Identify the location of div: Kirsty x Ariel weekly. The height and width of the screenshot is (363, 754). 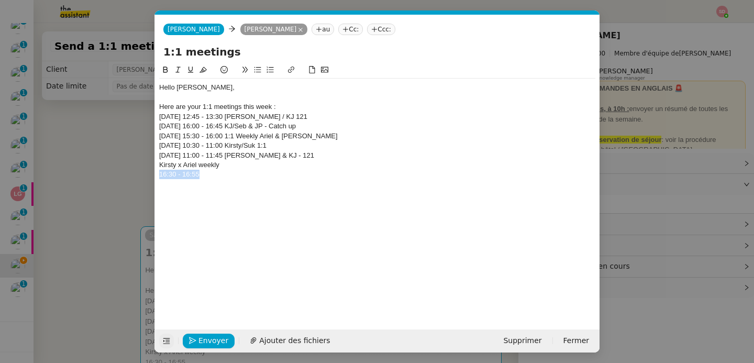
(377, 165).